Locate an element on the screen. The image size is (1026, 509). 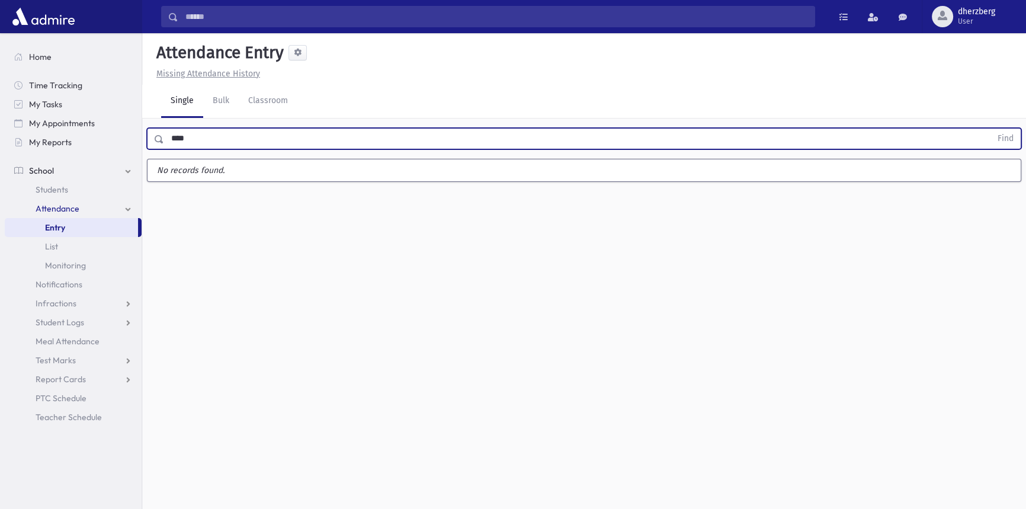
a: Home is located at coordinates (73, 57).